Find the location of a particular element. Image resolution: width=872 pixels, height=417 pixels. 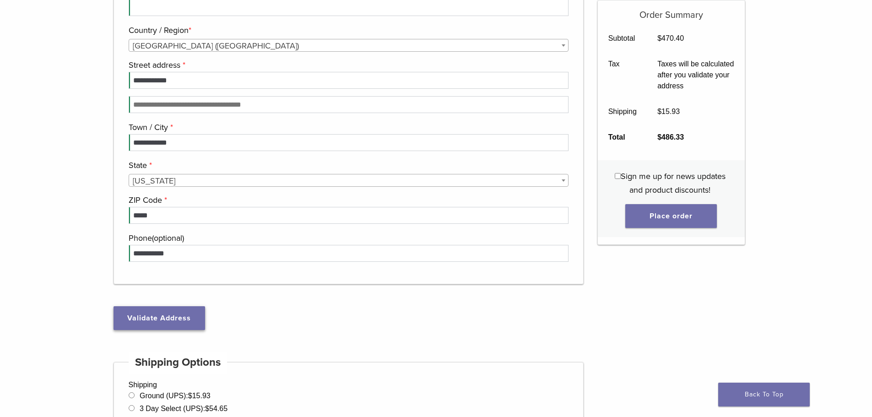

label: Town / City is located at coordinates (347, 127).